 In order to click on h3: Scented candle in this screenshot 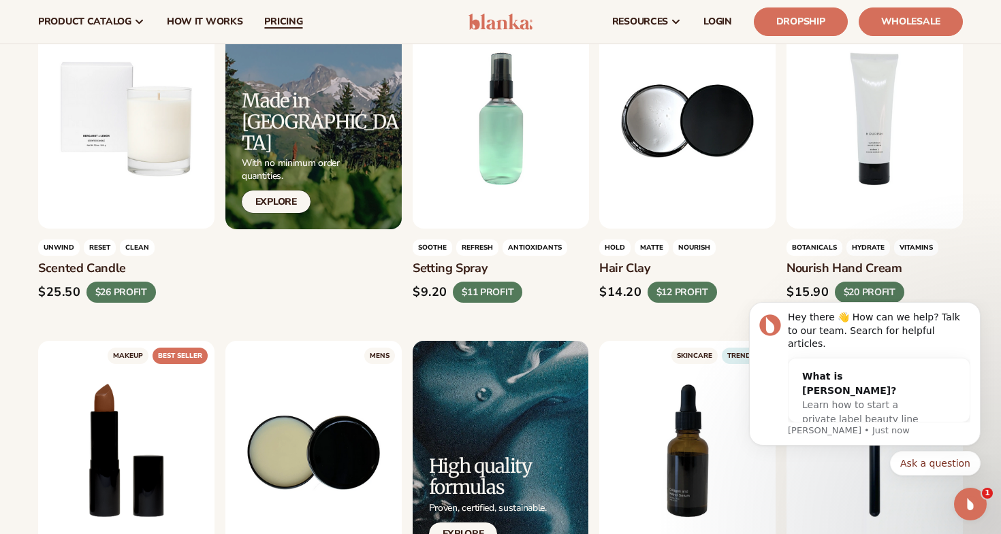, I will do `click(126, 270)`.